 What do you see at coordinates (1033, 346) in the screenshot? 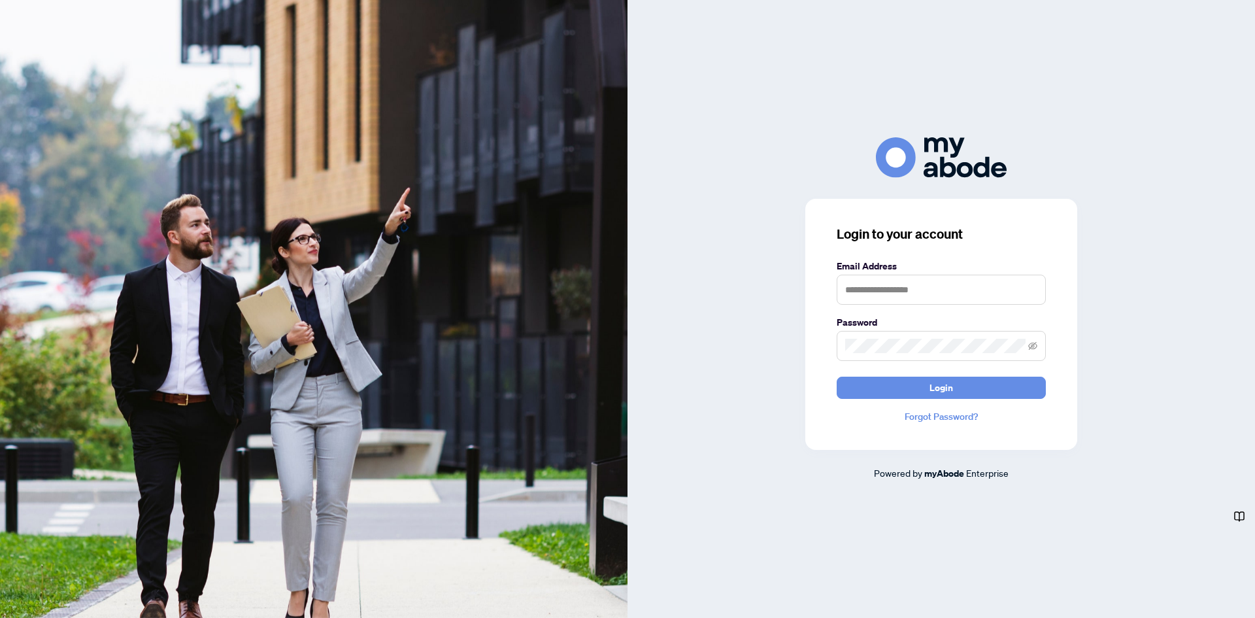
I see `span: eye-invisible` at bounding box center [1033, 346].